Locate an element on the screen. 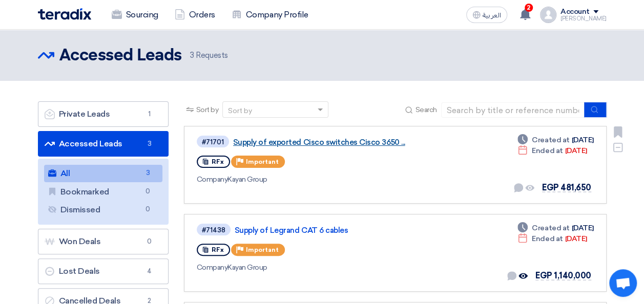  a: Private Leads1 is located at coordinates (103, 114).